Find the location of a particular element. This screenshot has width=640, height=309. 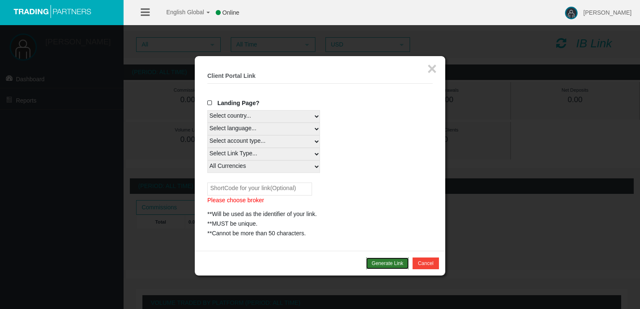

div: **MUST be unique. is located at coordinates (320, 224).